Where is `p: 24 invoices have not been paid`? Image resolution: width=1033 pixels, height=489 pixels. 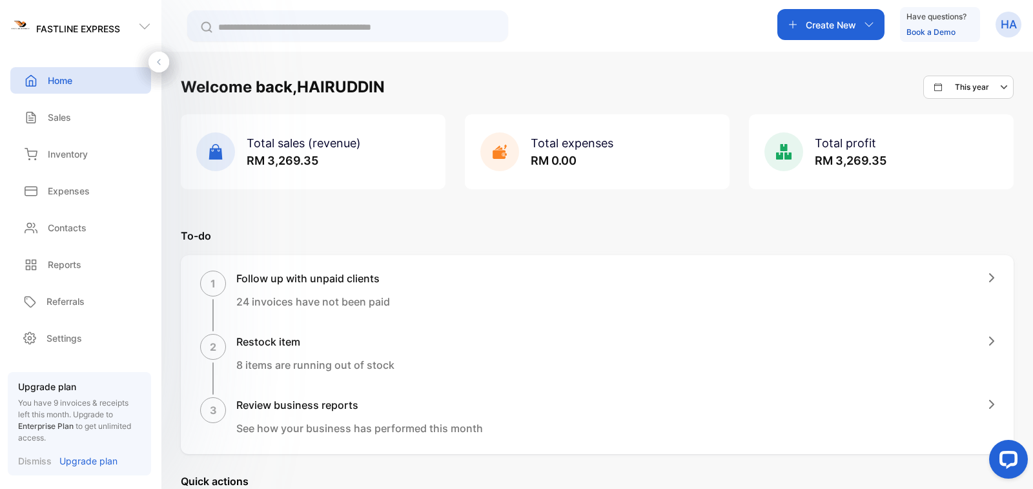 p: 24 invoices have not been paid is located at coordinates (313, 302).